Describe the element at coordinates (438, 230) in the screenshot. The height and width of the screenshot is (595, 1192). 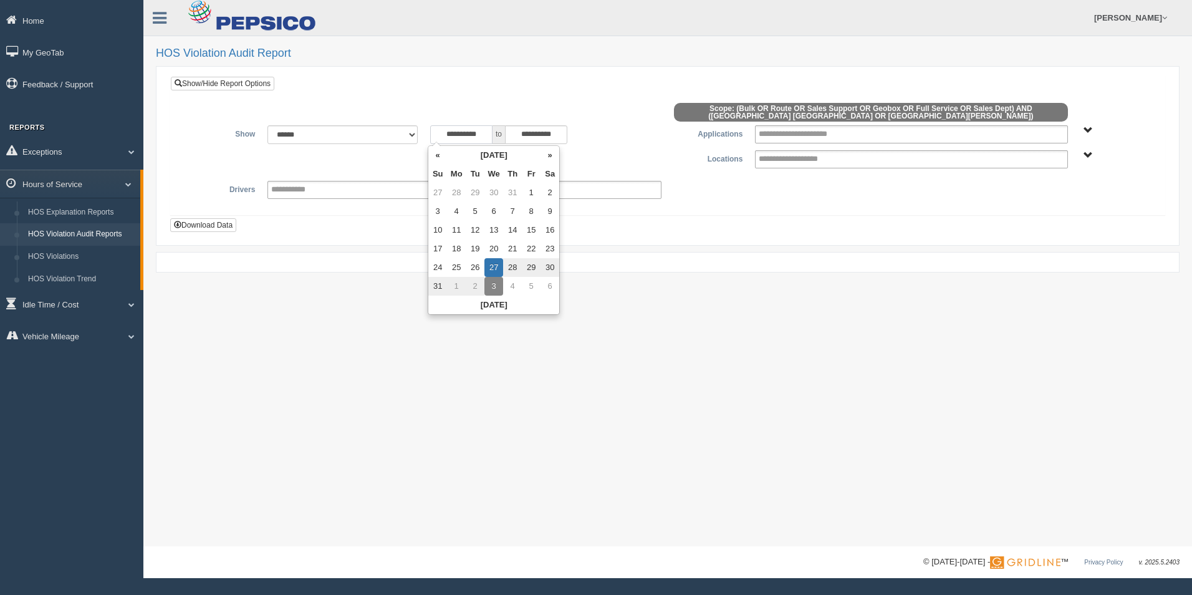
I see `td: 10` at that location.